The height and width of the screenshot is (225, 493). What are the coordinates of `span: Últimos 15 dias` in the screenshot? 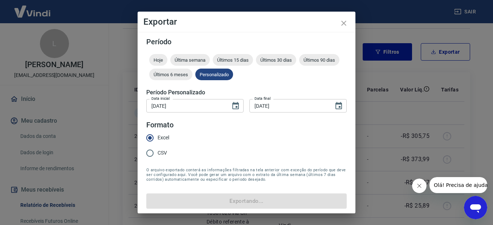 It's located at (233, 60).